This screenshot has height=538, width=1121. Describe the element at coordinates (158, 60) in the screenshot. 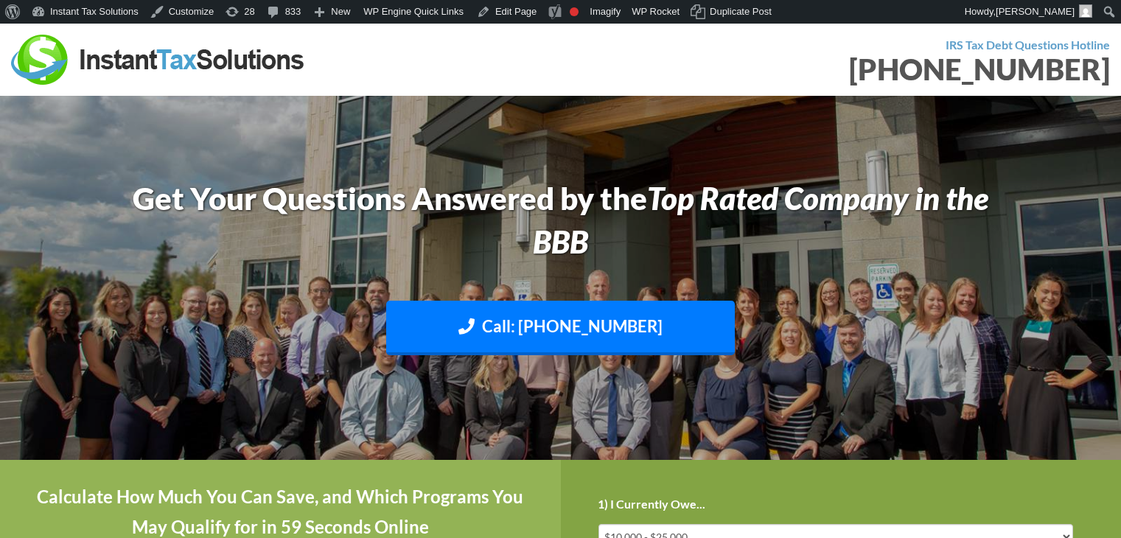

I see `img: Instant Tax Solutions Logo` at that location.